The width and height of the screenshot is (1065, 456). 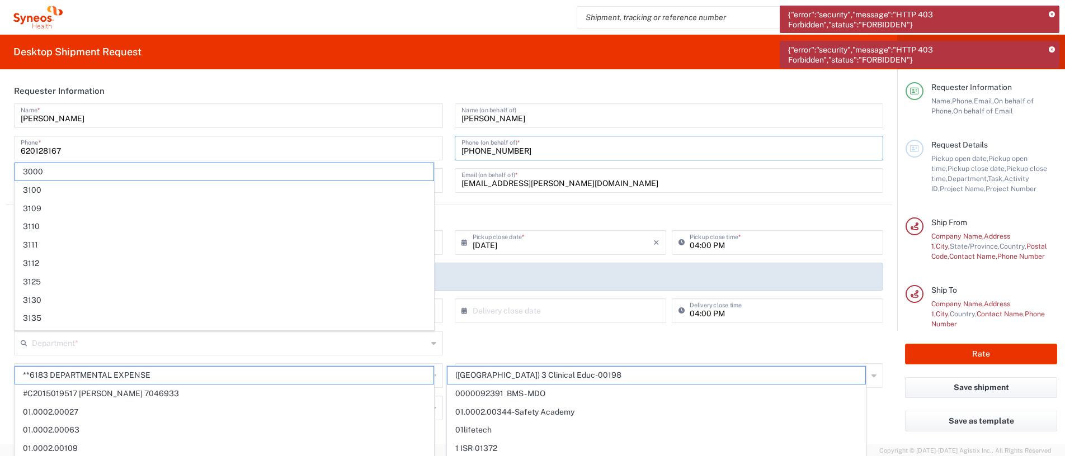 What do you see at coordinates (960, 158) in the screenshot?
I see `span: Pickup open date,` at bounding box center [960, 158].